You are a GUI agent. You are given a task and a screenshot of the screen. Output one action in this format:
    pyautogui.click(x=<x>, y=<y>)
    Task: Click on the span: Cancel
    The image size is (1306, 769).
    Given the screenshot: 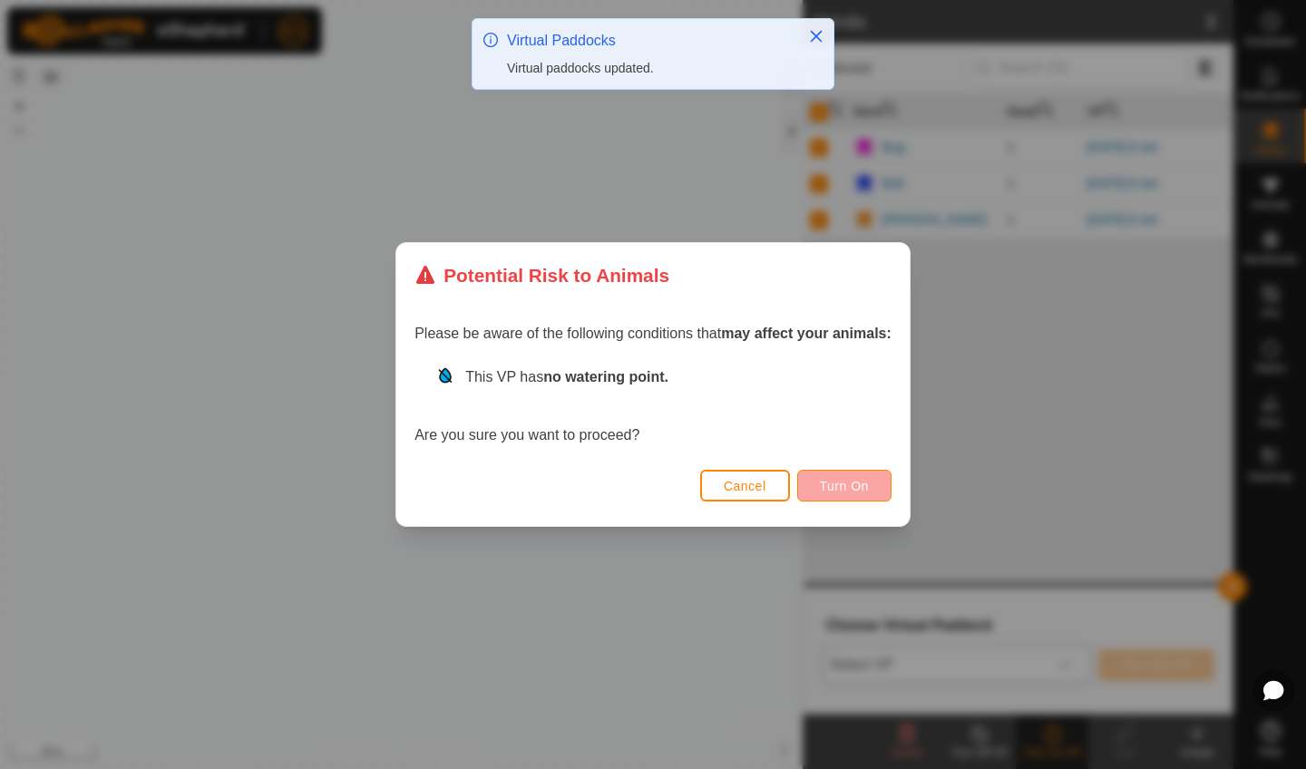 What is the action you would take?
    pyautogui.click(x=745, y=486)
    